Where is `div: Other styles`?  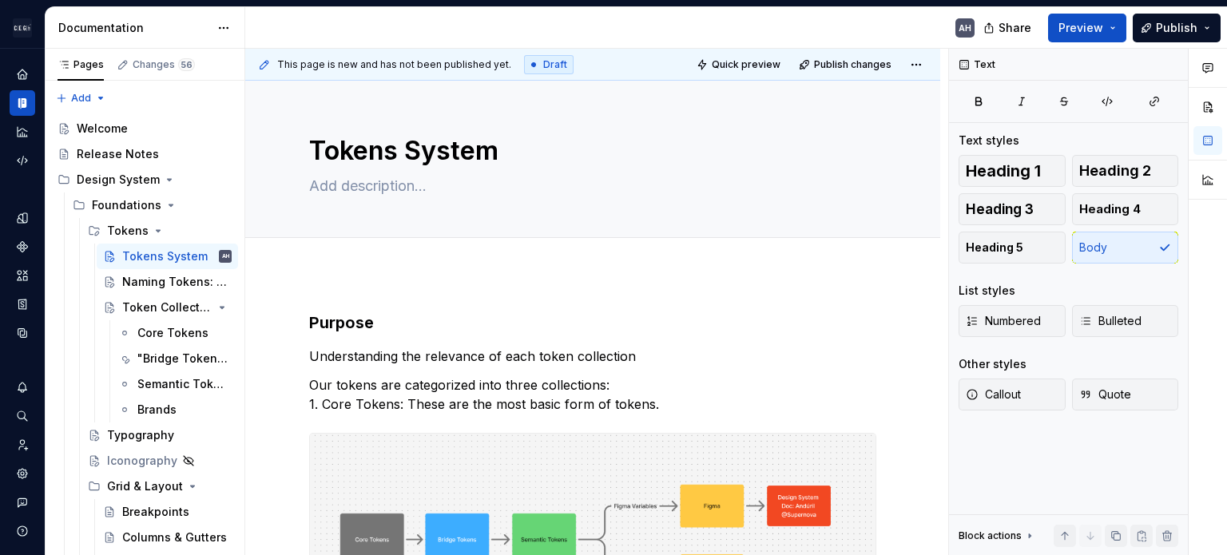
div: Other styles is located at coordinates (992, 364).